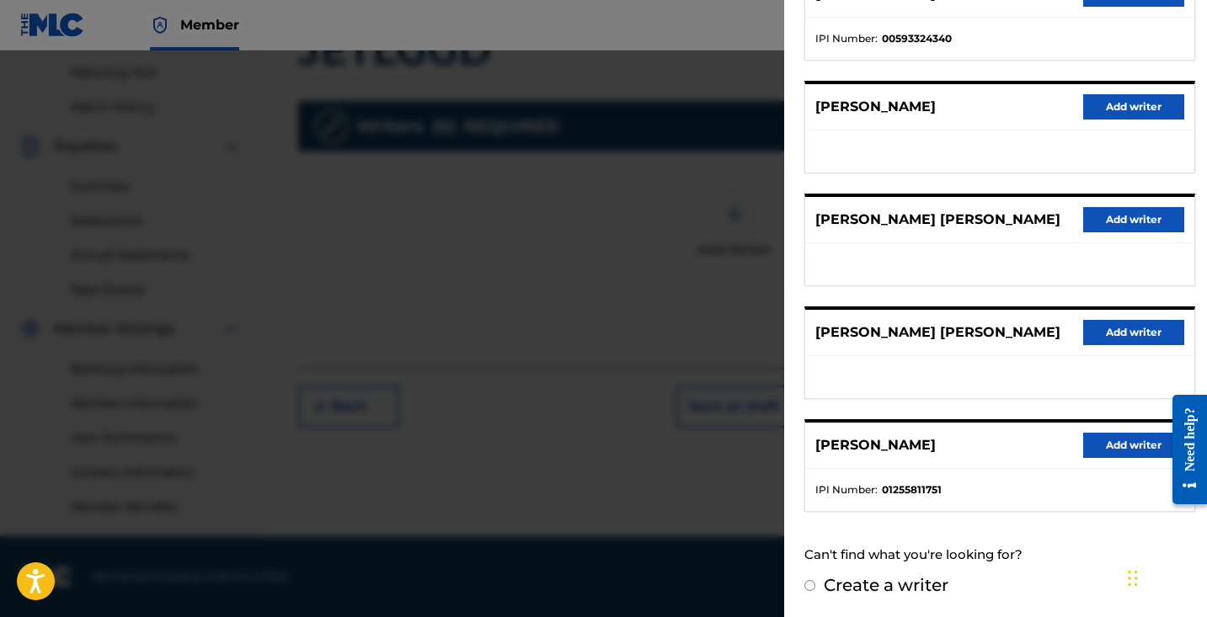 The height and width of the screenshot is (617, 1207). I want to click on strong: 01255811751, so click(911, 490).